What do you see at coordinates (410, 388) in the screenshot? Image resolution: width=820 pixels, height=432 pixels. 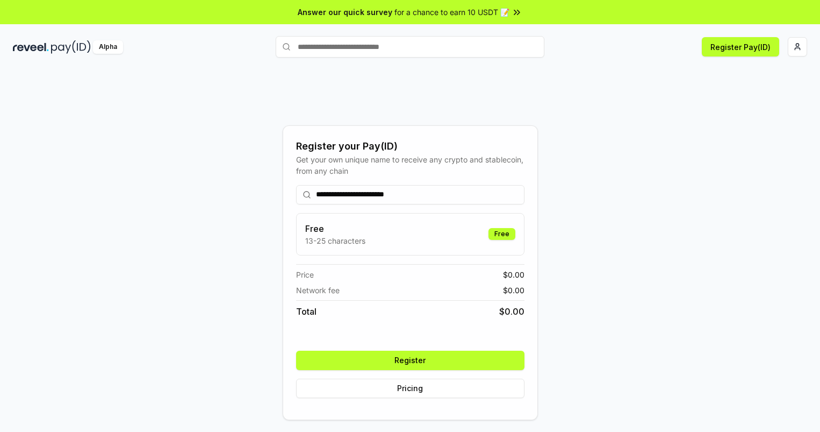 I see `button: Pricing` at bounding box center [410, 388].